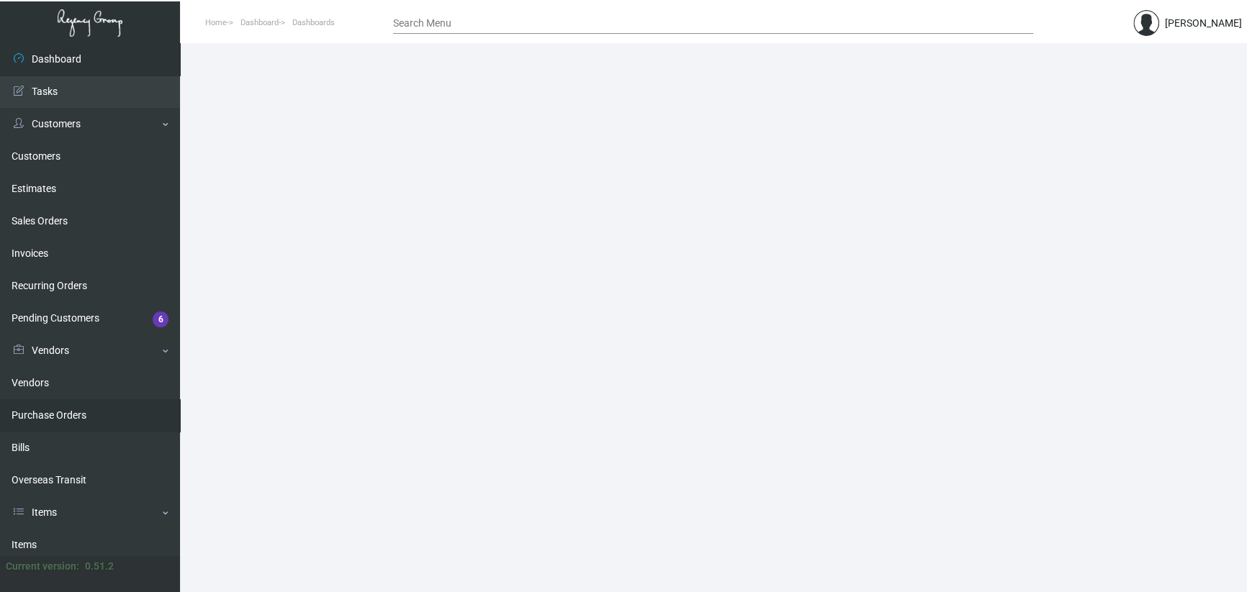 The height and width of the screenshot is (592, 1247). What do you see at coordinates (259, 22) in the screenshot?
I see `span: Dashboard` at bounding box center [259, 22].